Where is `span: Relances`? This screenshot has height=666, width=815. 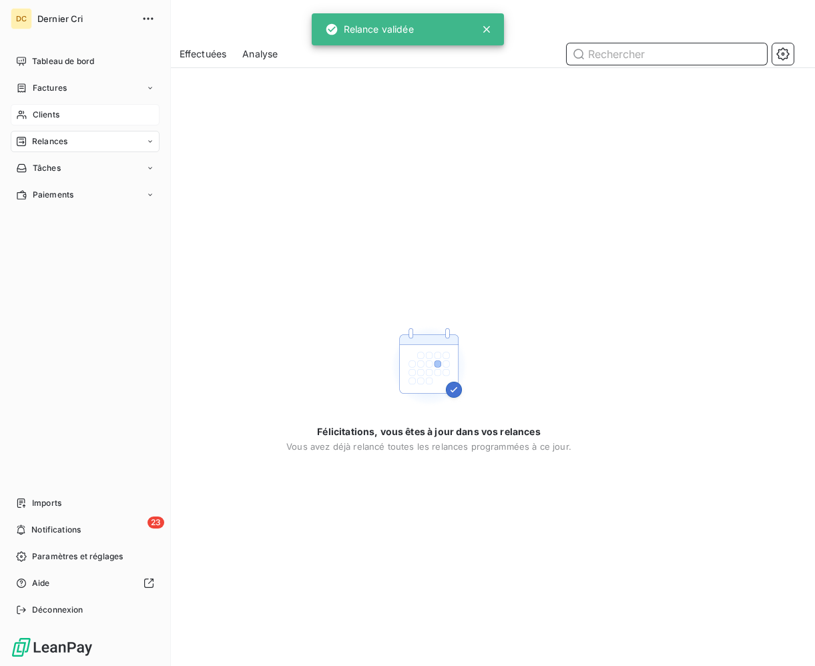 span: Relances is located at coordinates (49, 142).